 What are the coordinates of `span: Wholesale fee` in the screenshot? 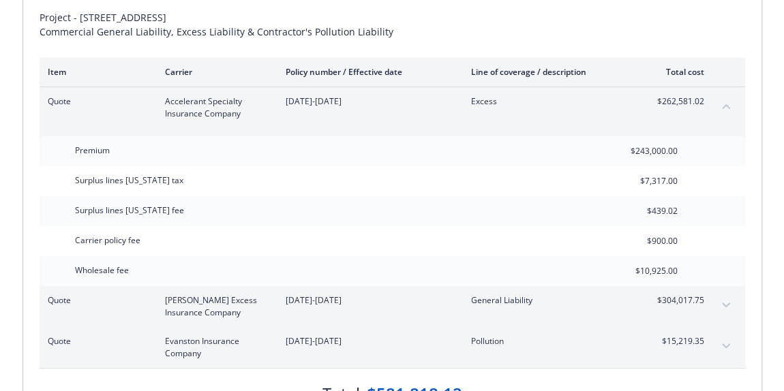 It's located at (102, 270).